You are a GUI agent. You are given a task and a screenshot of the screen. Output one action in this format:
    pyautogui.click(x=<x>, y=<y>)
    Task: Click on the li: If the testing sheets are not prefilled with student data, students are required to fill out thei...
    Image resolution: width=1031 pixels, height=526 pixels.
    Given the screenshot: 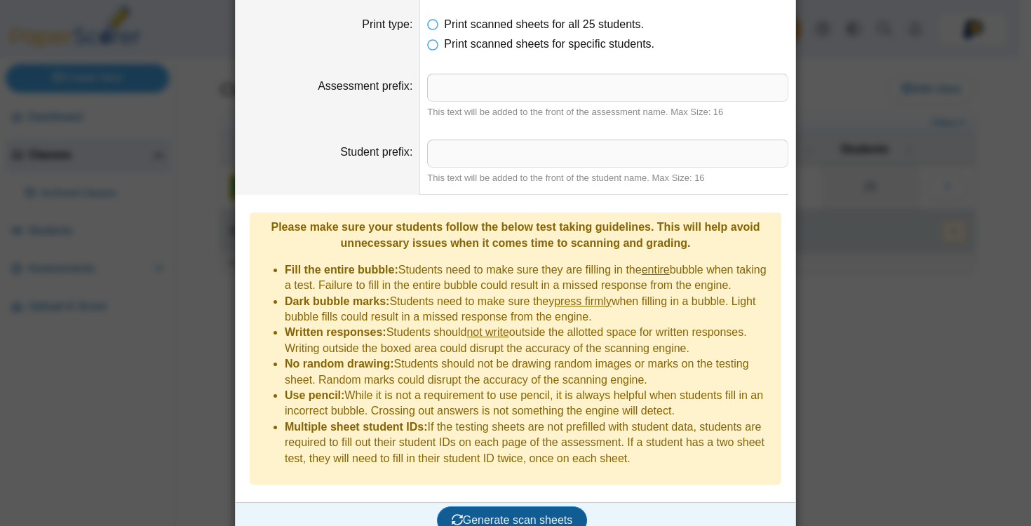 What is the action you would take?
    pyautogui.click(x=529, y=442)
    